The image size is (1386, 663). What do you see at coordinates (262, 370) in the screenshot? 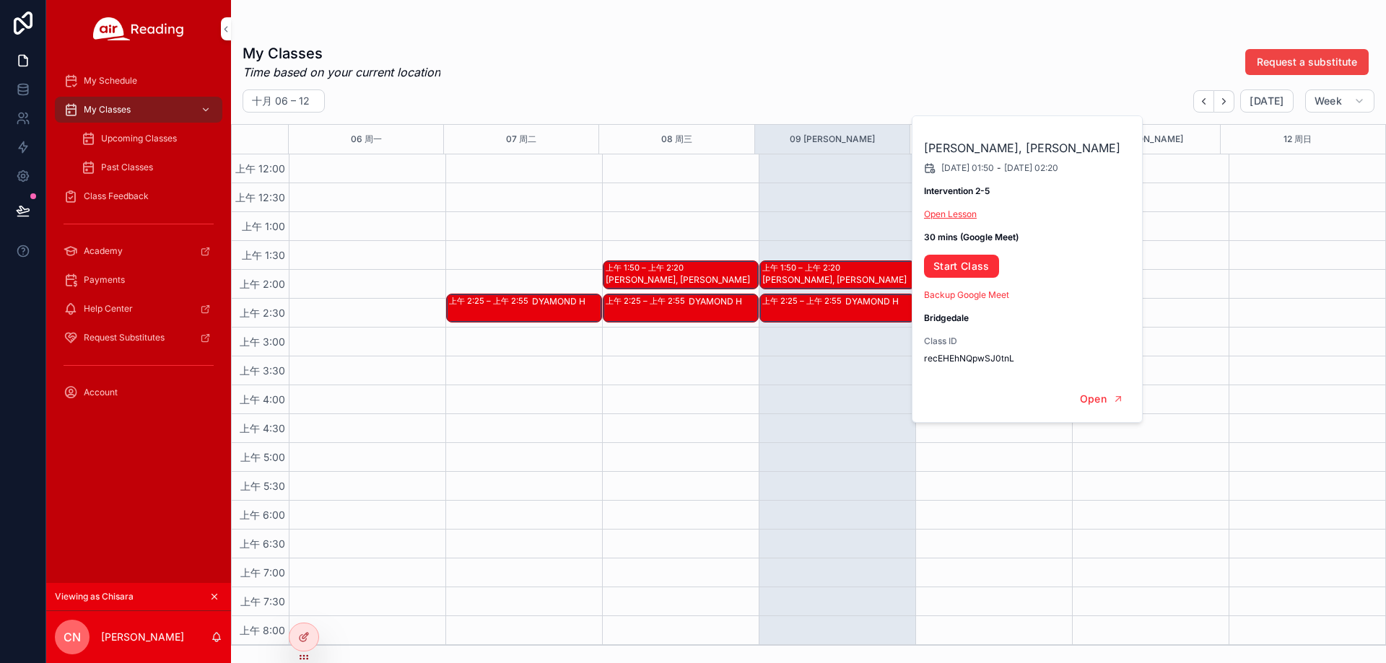
I see `span: 上午 3:30` at bounding box center [262, 370].